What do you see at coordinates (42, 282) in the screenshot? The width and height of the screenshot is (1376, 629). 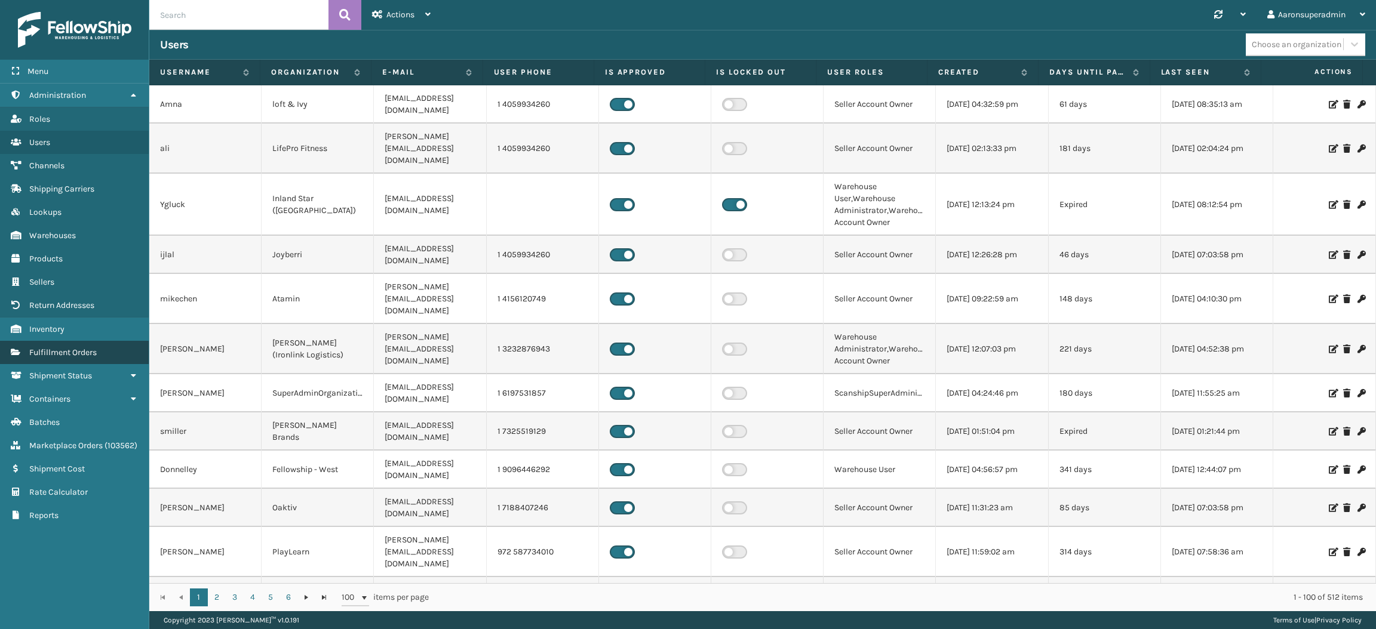 I see `span: Sellers` at bounding box center [42, 282].